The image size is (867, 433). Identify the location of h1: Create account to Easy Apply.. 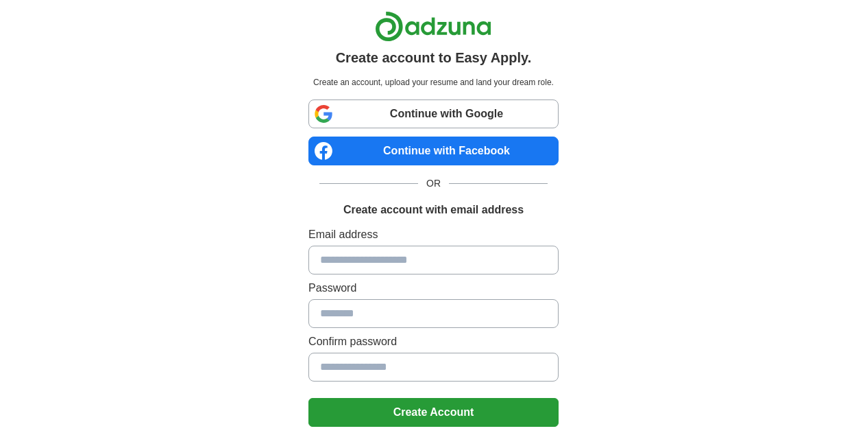
(434, 58).